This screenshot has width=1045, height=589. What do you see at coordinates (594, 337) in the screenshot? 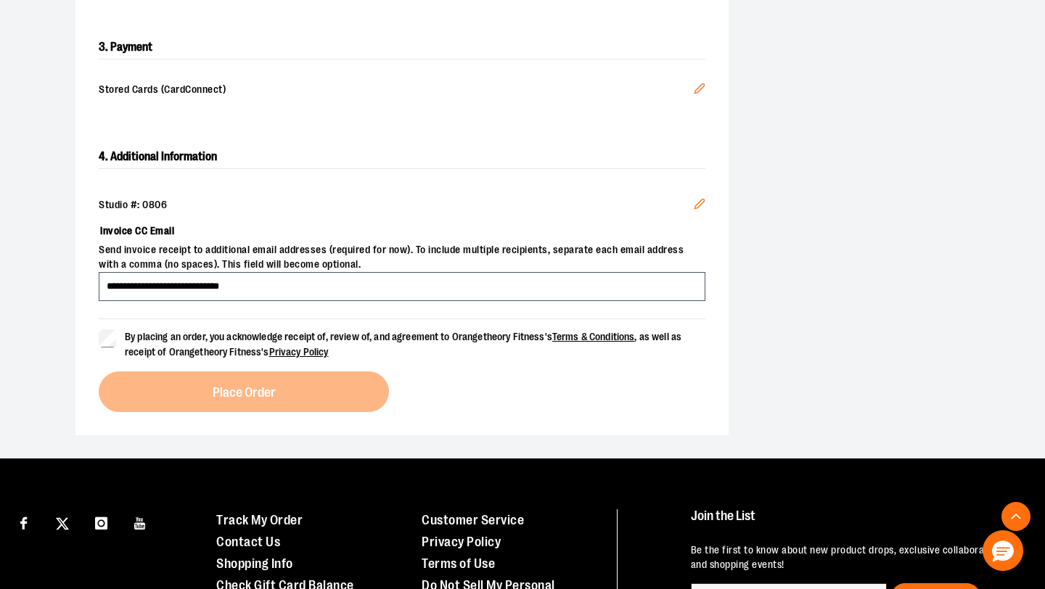
I see `a: Terms & Conditions` at bounding box center [594, 337].